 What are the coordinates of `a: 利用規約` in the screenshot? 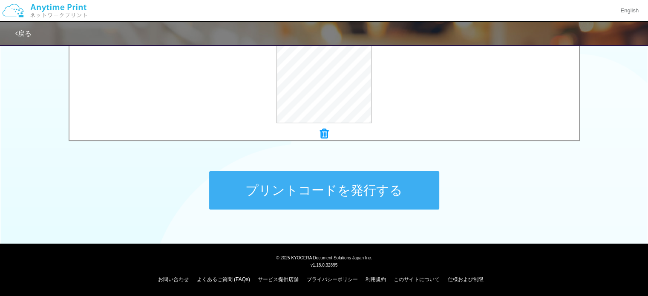 It's located at (376, 280).